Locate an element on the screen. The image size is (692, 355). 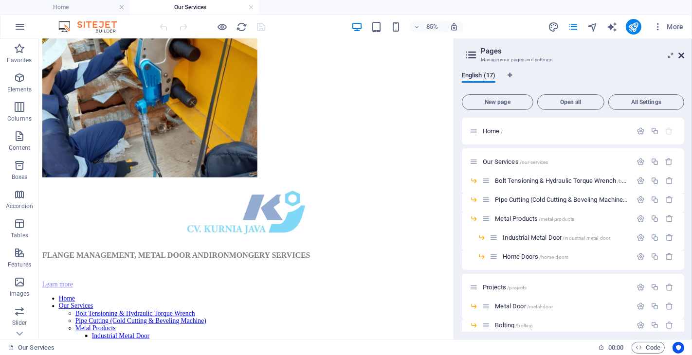
button: text_generator is located at coordinates (612, 27).